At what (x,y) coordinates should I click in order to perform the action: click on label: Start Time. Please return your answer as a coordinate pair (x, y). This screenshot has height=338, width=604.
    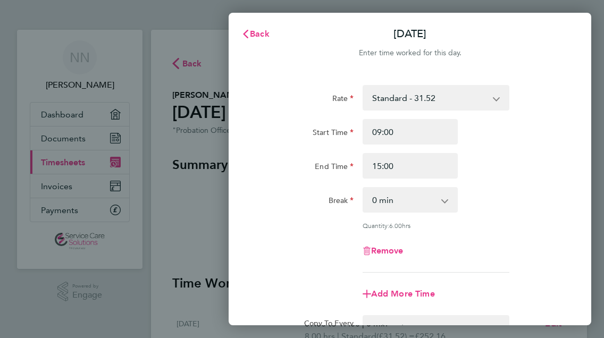
    Looking at the image, I should click on (333, 134).